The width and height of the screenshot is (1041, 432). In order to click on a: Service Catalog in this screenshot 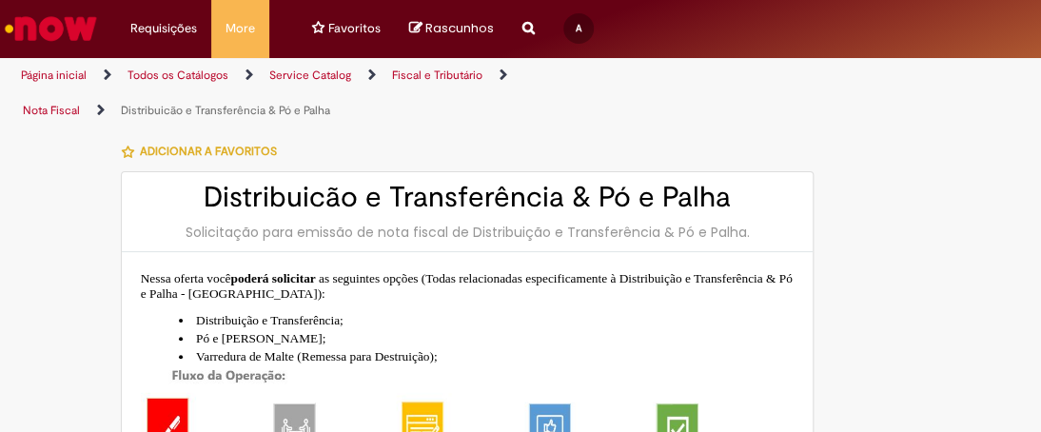, I will do `click(310, 75)`.